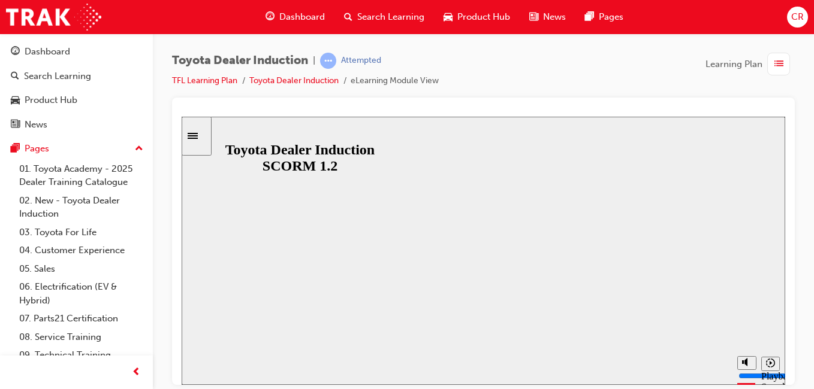 The width and height of the screenshot is (814, 389). What do you see at coordinates (778, 64) in the screenshot?
I see `span: list-icon` at bounding box center [778, 64].